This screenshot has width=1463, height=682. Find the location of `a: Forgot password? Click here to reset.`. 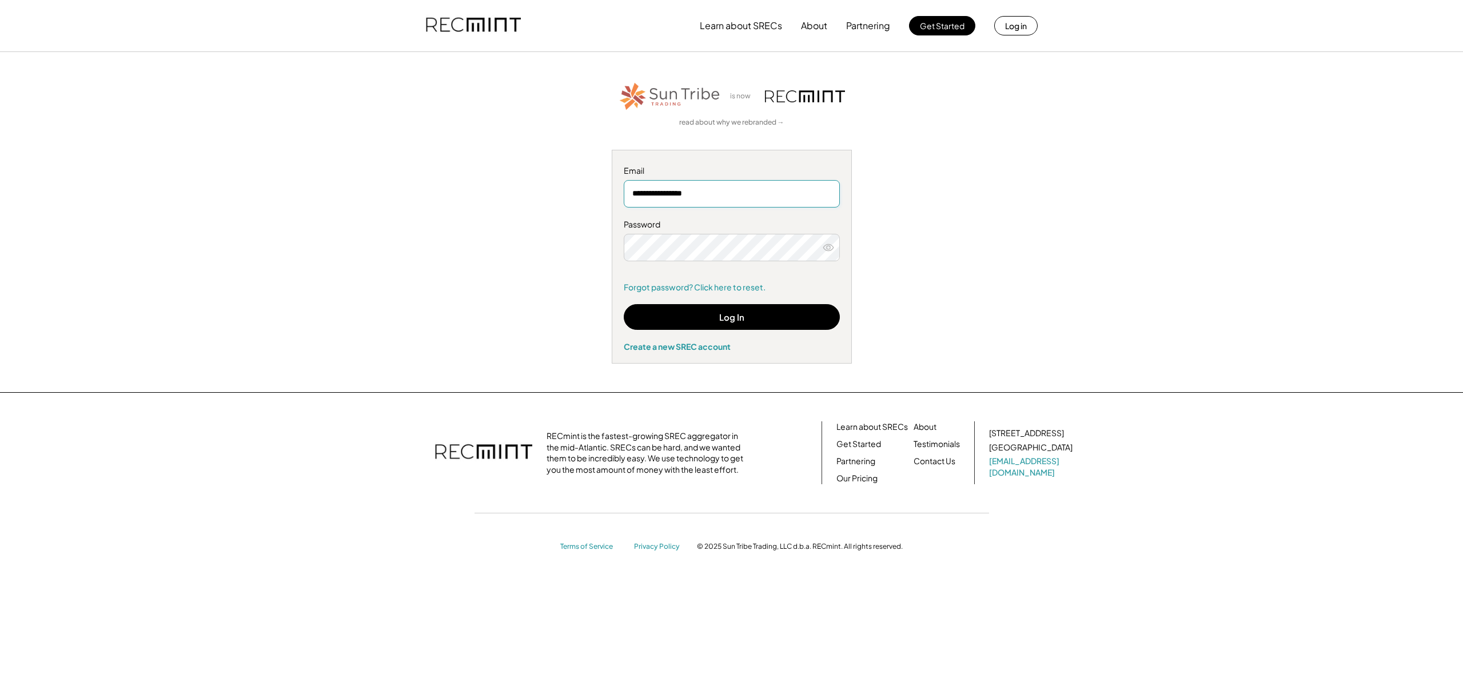

a: Forgot password? Click here to reset. is located at coordinates (732, 288).